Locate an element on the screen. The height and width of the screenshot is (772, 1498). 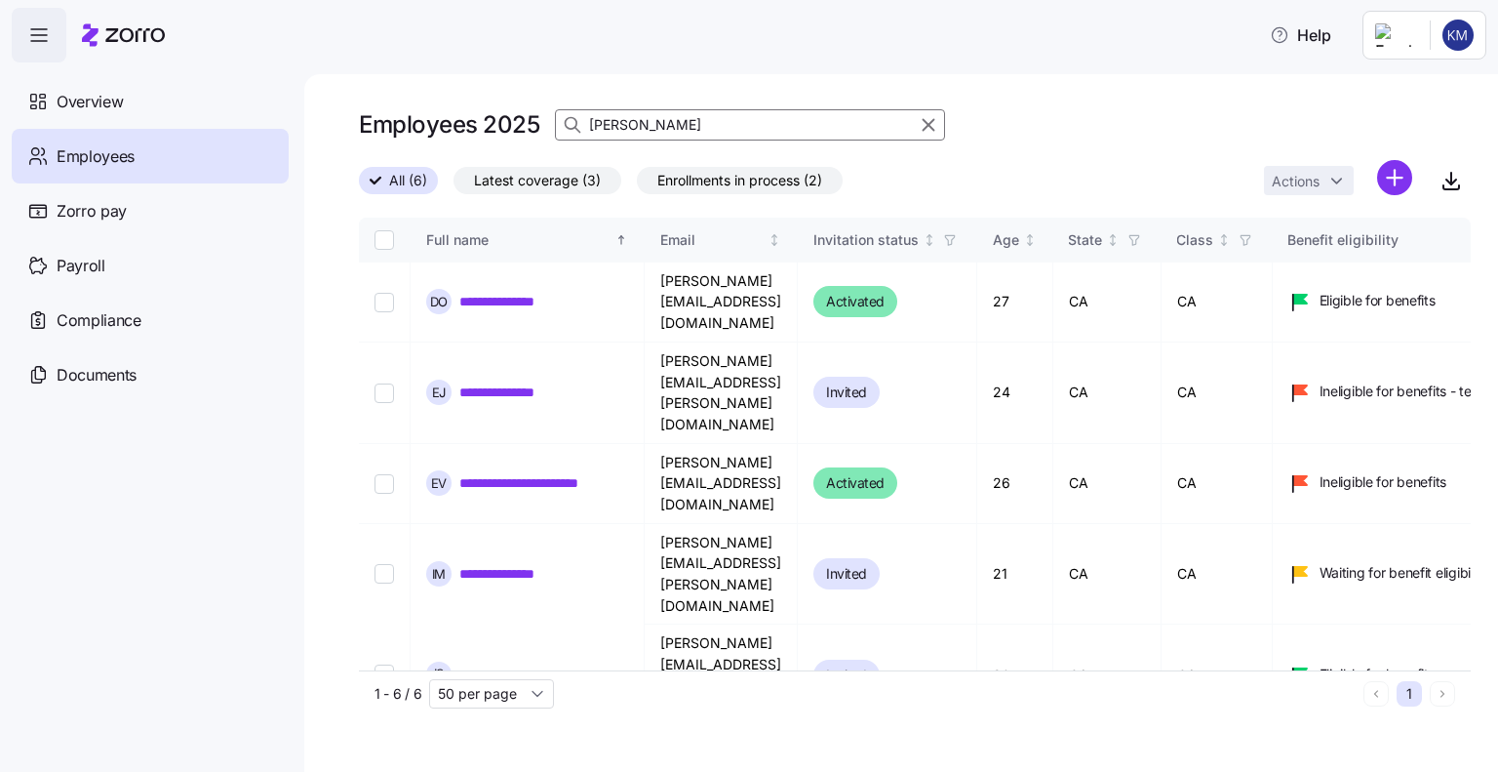
button: 1 is located at coordinates (1410, 694).